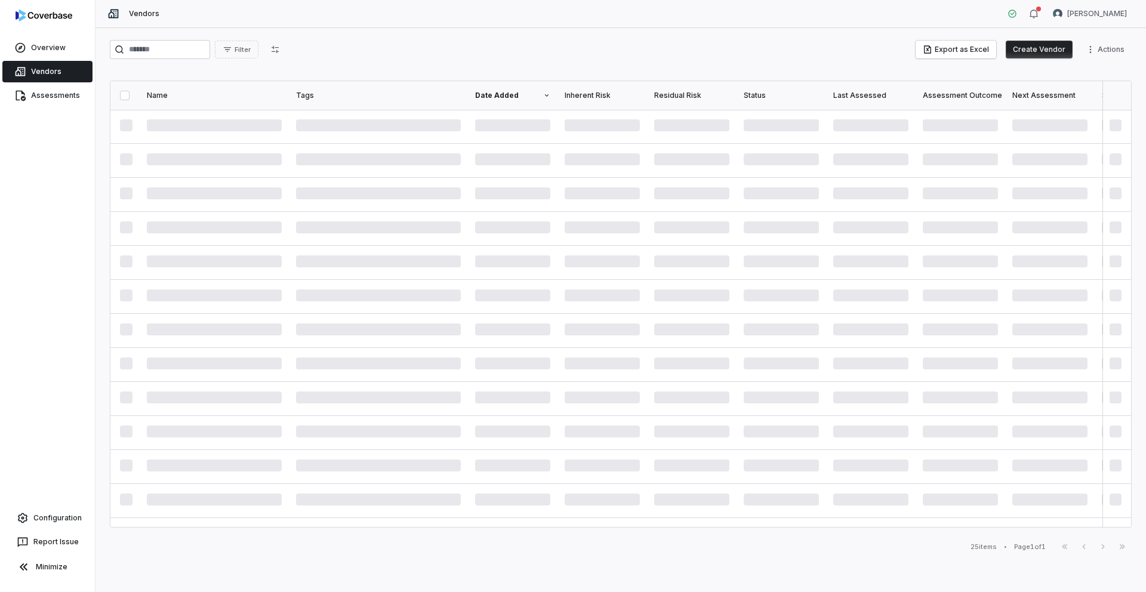 The image size is (1146, 592). I want to click on a: Overview, so click(47, 48).